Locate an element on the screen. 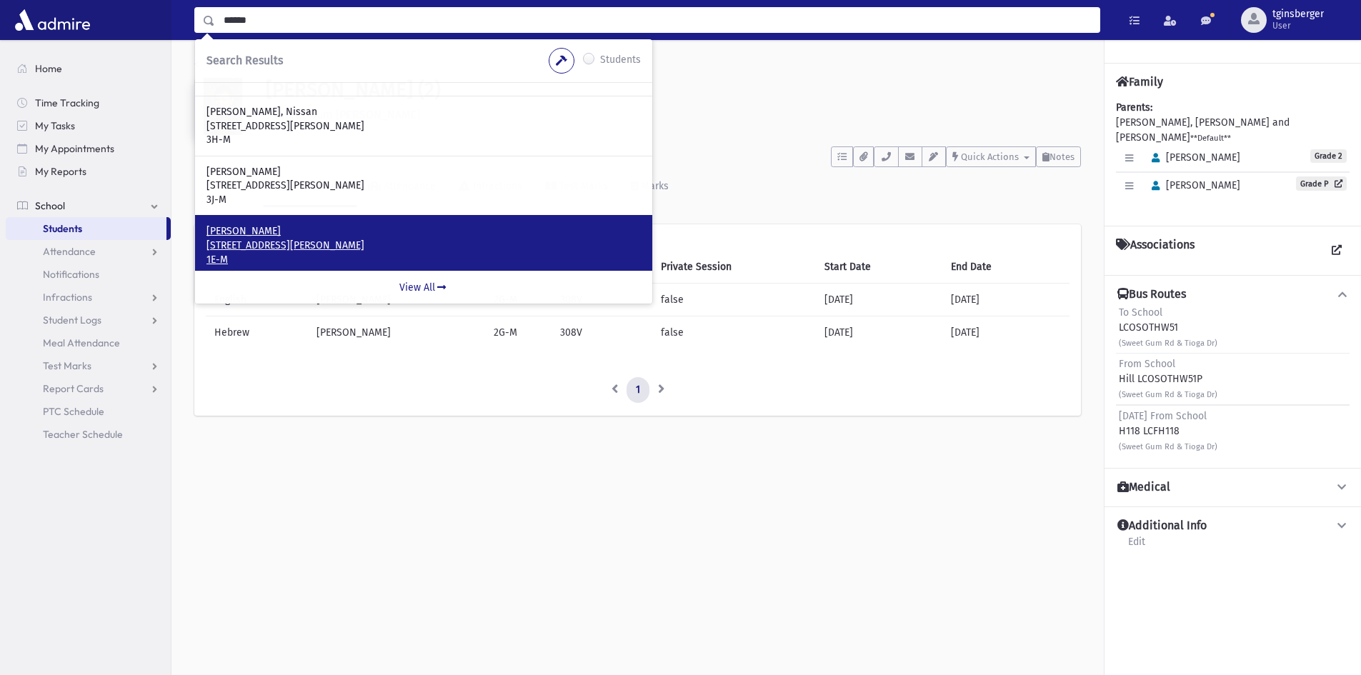 Image resolution: width=1361 pixels, height=675 pixels. span: My Reports is located at coordinates (61, 171).